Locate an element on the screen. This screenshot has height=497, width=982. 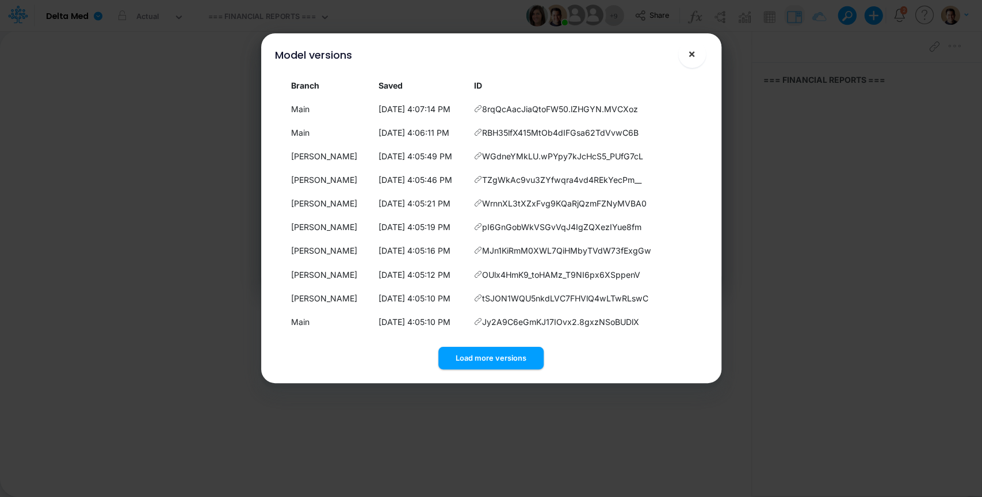
span: pI6GnGobWkVSGvVqJ4IgZQXezIYue8fm is located at coordinates (561, 227).